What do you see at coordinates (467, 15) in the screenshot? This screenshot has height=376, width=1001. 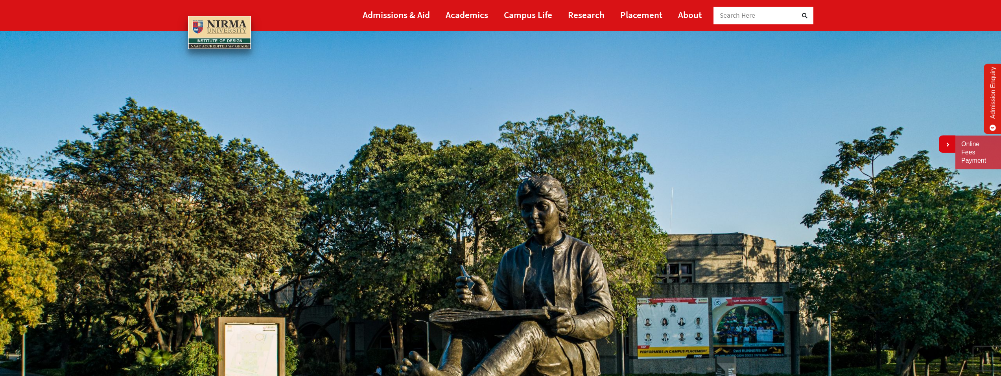 I see `a: Academics` at bounding box center [467, 15].